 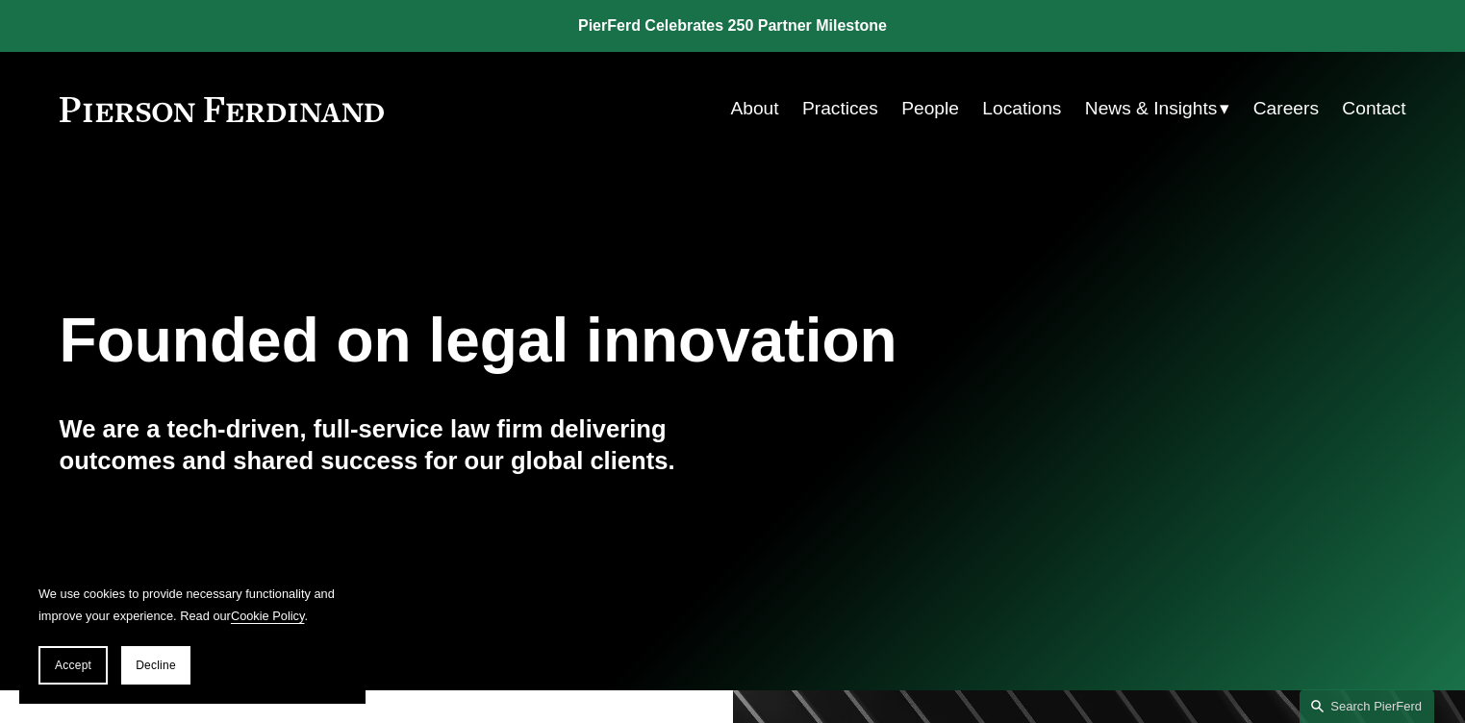 What do you see at coordinates (73, 666) in the screenshot?
I see `button: Accept` at bounding box center [73, 666].